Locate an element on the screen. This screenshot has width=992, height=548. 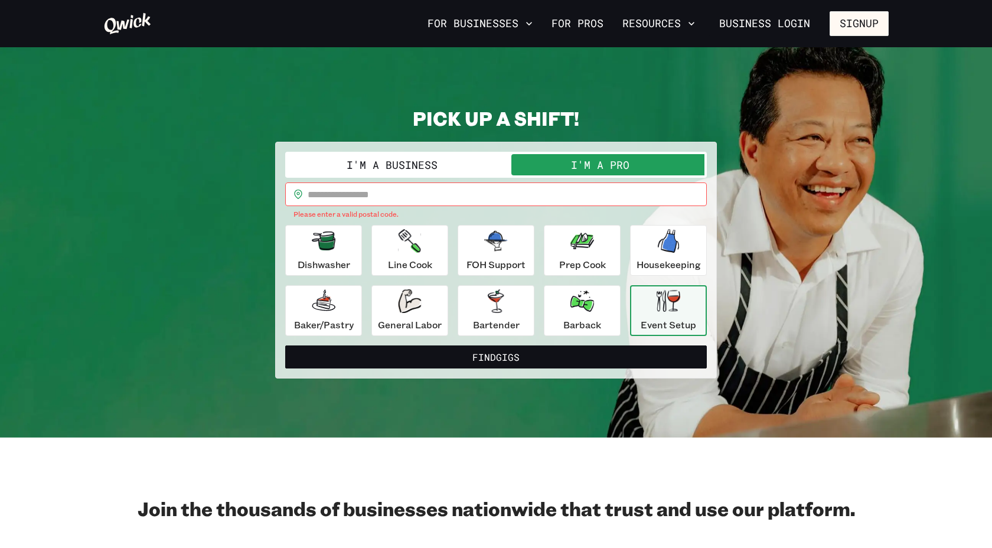
h2: Join the thousands of businesses nationwide that trust and use our platform. is located at coordinates (496, 509).